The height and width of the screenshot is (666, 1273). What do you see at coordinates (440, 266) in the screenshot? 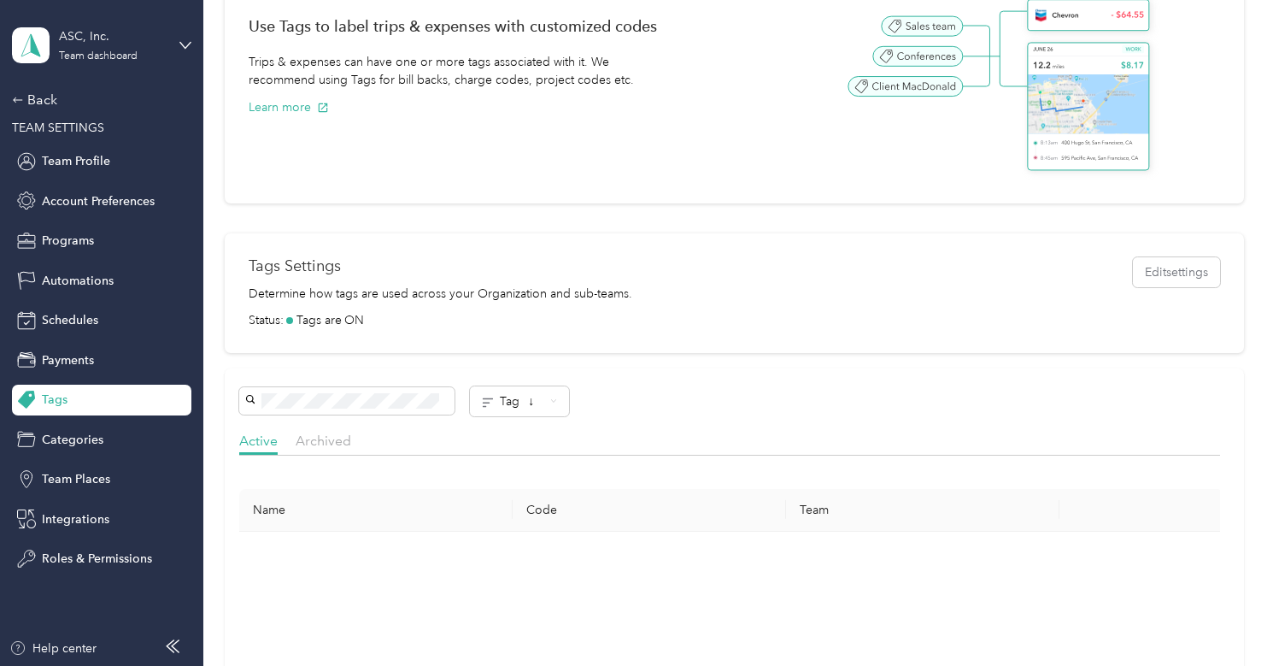
I see `h1: Tags Settings` at bounding box center [440, 266].